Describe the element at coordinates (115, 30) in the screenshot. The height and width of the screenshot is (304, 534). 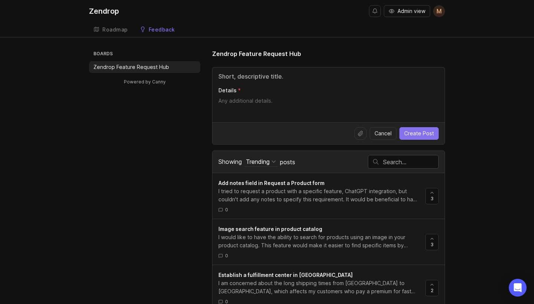
I see `div: Roadmap` at that location.